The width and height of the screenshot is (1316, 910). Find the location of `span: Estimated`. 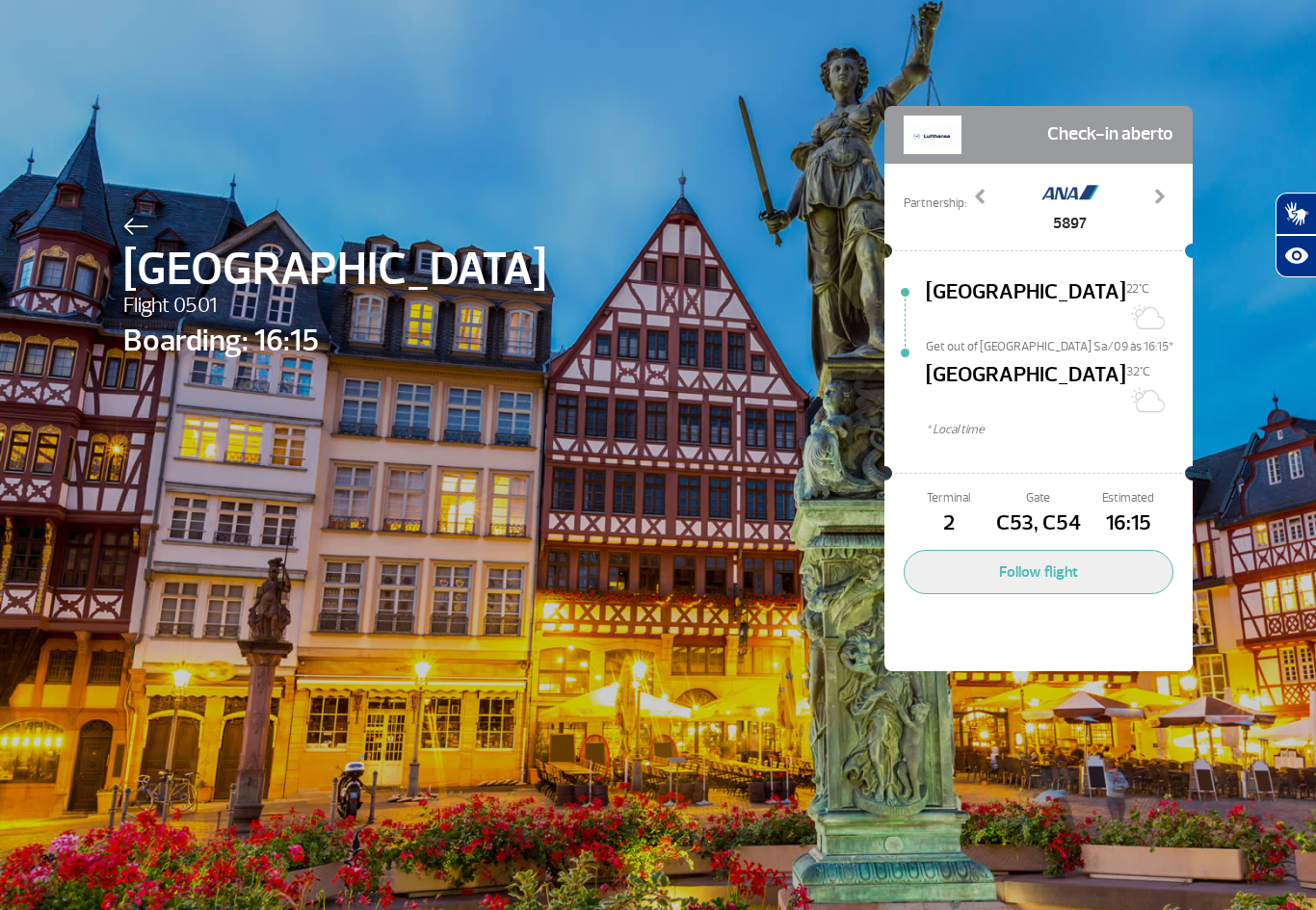

span: Estimated is located at coordinates (1128, 498).